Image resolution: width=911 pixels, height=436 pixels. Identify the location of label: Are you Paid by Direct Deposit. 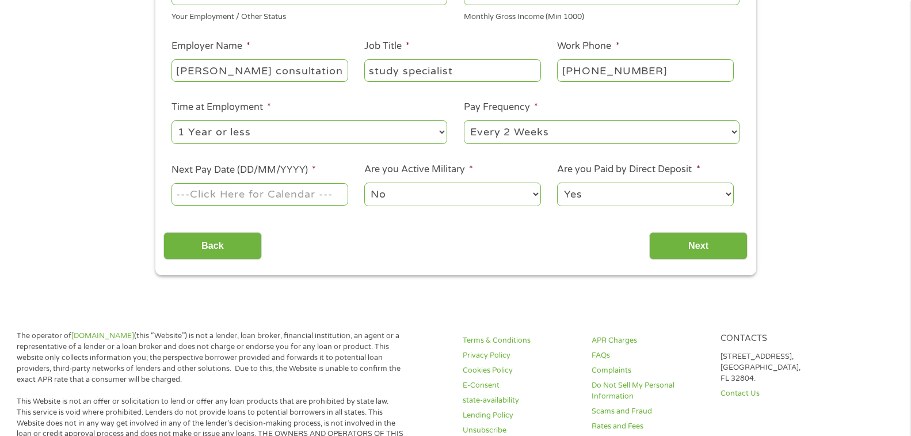
(628, 169).